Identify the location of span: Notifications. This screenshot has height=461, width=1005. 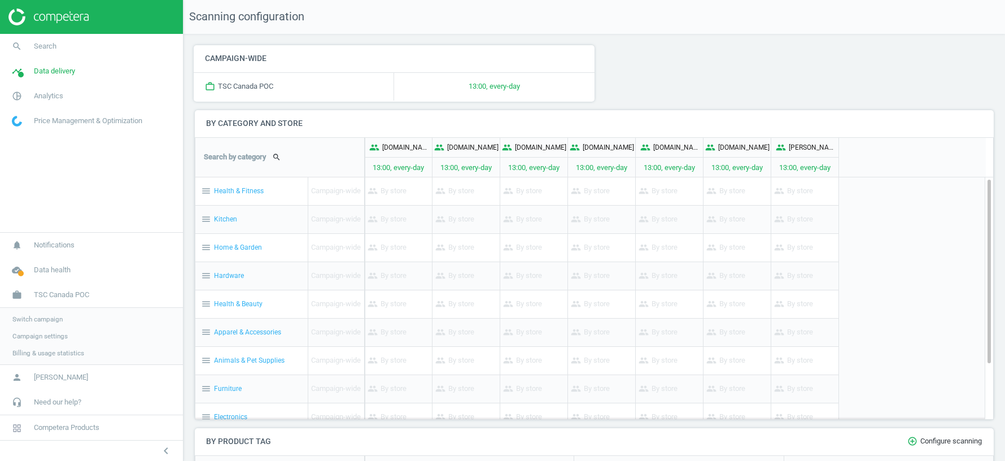
(54, 245).